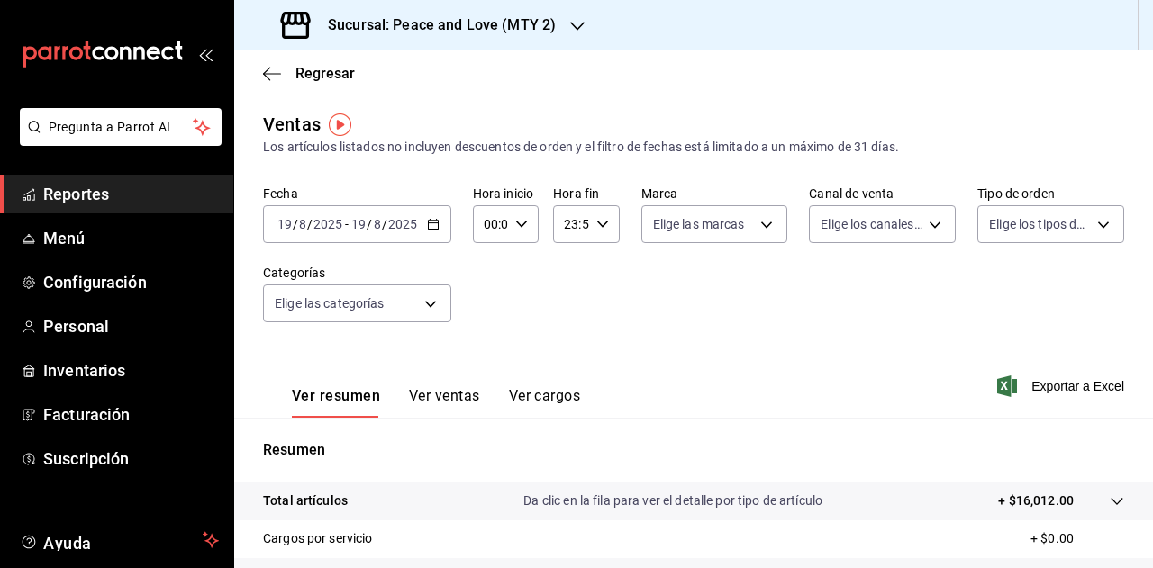 The width and height of the screenshot is (1153, 568). I want to click on p: + $16,012.00, so click(1035, 501).